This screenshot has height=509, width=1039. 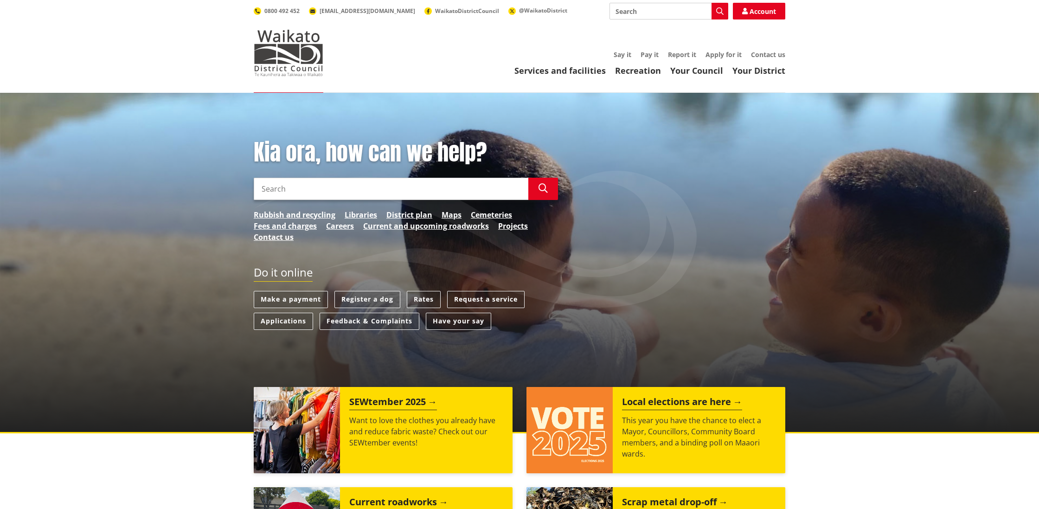 I want to click on a: Pay it, so click(x=649, y=54).